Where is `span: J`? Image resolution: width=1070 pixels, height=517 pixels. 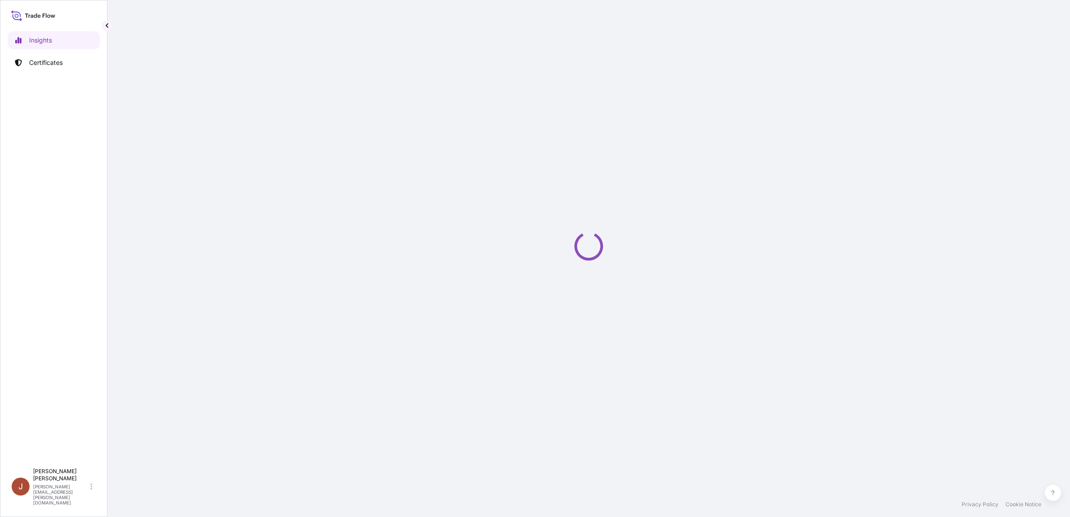 span: J is located at coordinates (21, 487).